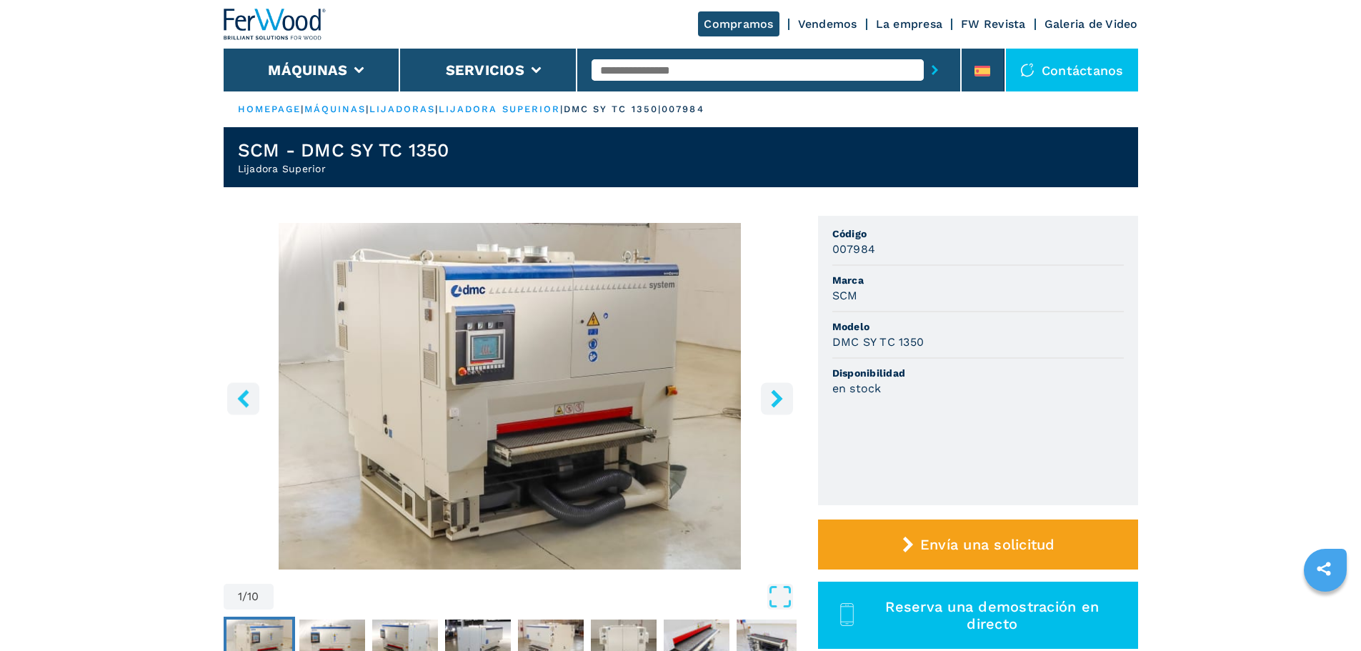 The image size is (1361, 651). What do you see at coordinates (485, 70) in the screenshot?
I see `button: Servicios` at bounding box center [485, 70].